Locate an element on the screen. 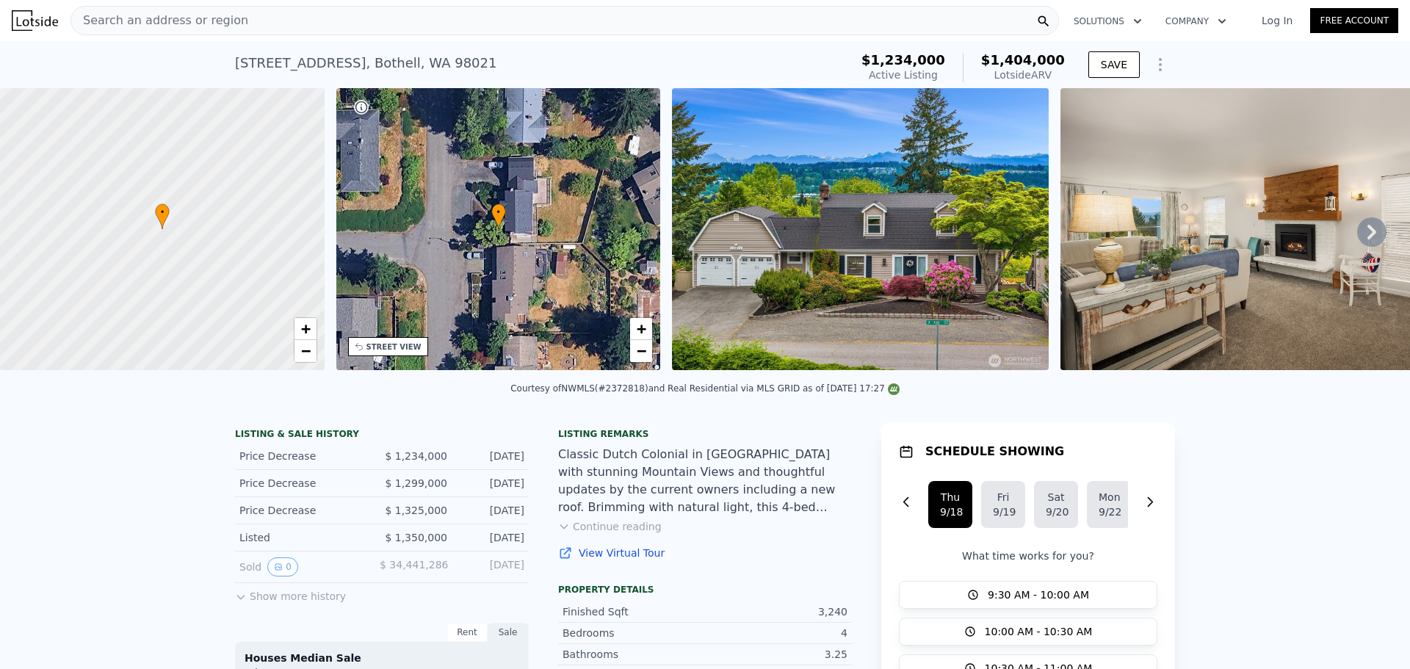 Image resolution: width=1410 pixels, height=669 pixels. div: LISTING & SALE HISTORY is located at coordinates (382, 436).